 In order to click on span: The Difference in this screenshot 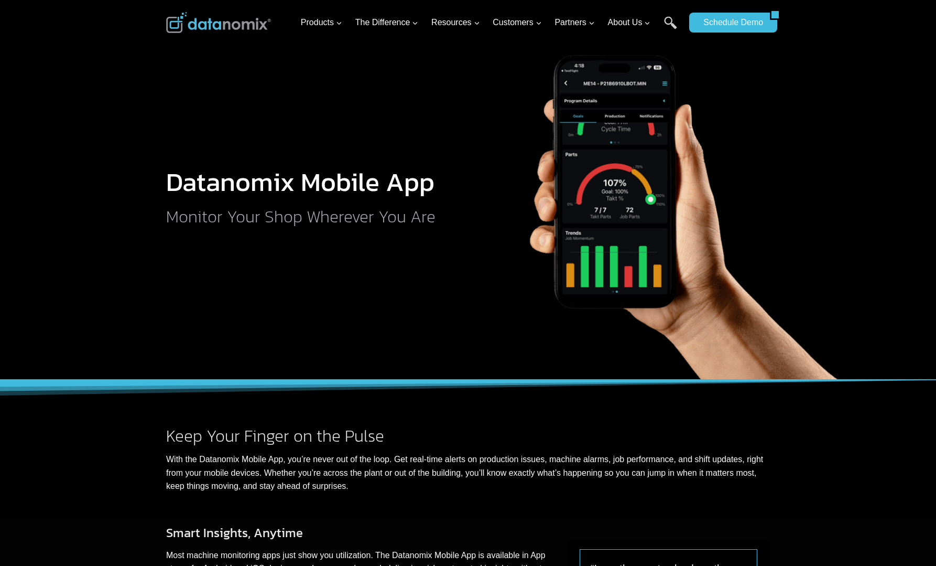, I will do `click(387, 23)`.